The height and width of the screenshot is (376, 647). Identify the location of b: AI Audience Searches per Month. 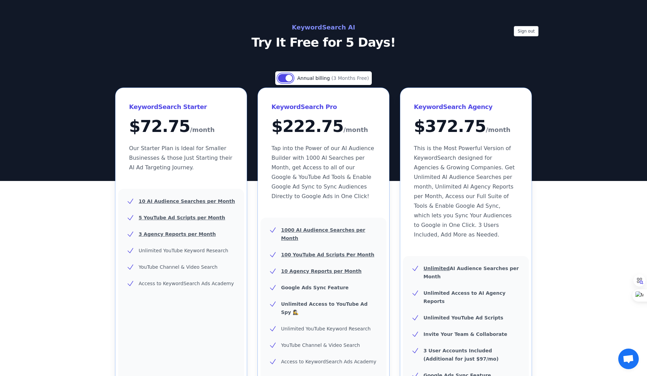
(471, 272).